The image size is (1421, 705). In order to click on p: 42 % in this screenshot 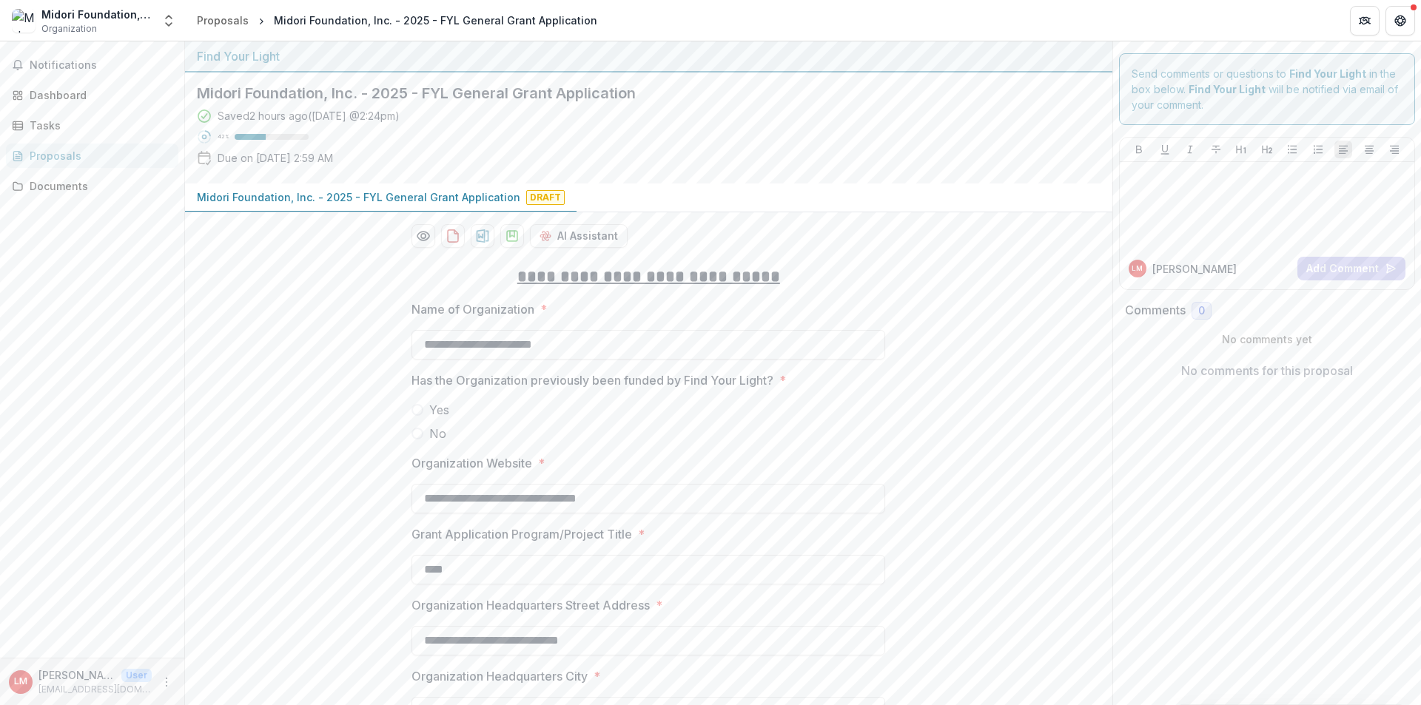, I will do `click(223, 137)`.